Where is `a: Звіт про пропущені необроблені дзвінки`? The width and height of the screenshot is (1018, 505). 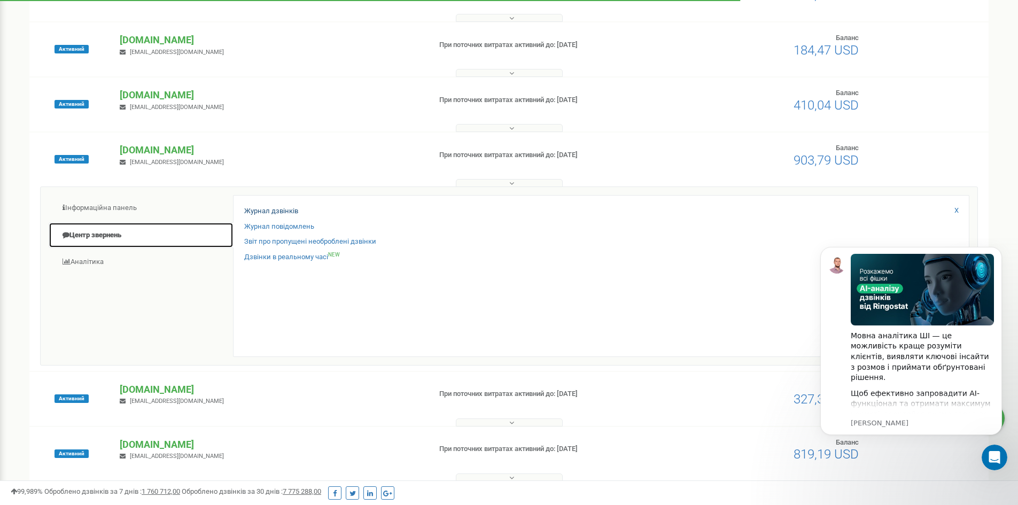 a: Звіт про пропущені необроблені дзвінки is located at coordinates (310, 242).